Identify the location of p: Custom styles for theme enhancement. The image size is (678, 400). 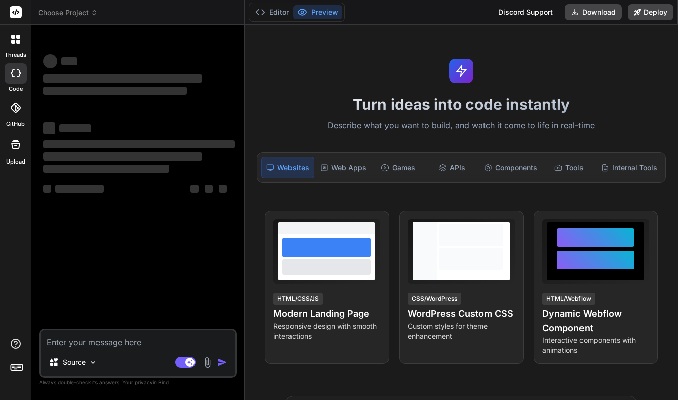
(461, 331).